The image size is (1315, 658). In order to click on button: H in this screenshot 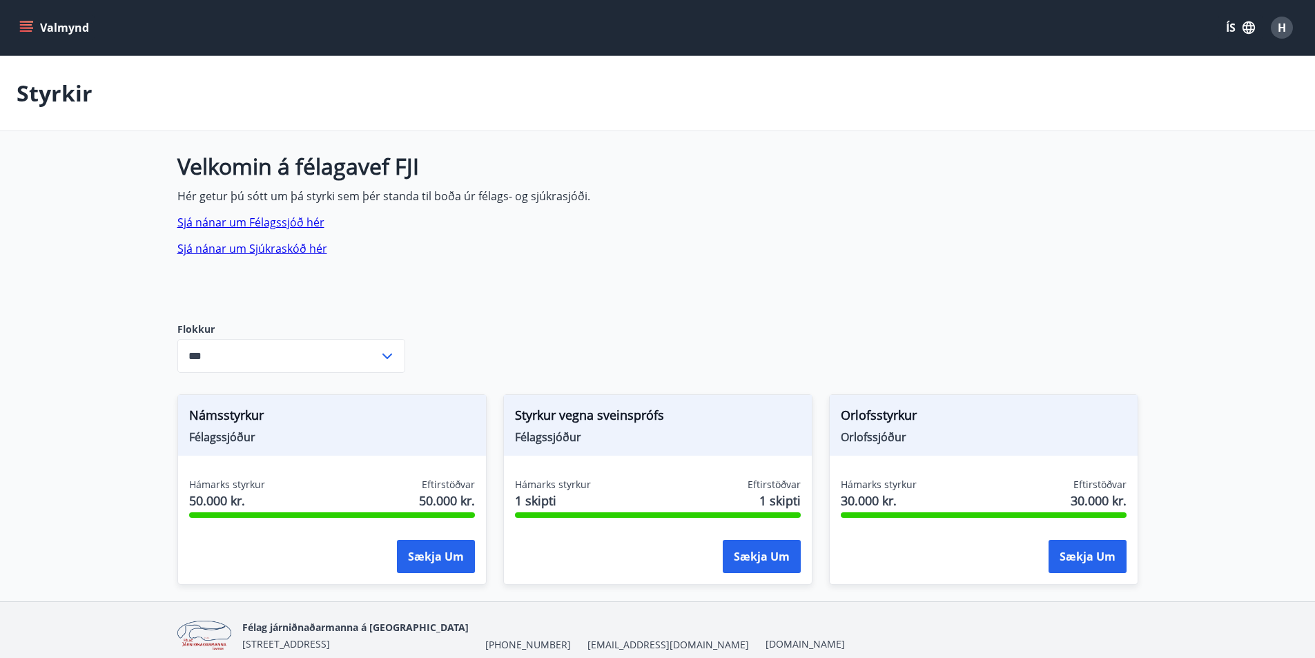, I will do `click(1282, 28)`.